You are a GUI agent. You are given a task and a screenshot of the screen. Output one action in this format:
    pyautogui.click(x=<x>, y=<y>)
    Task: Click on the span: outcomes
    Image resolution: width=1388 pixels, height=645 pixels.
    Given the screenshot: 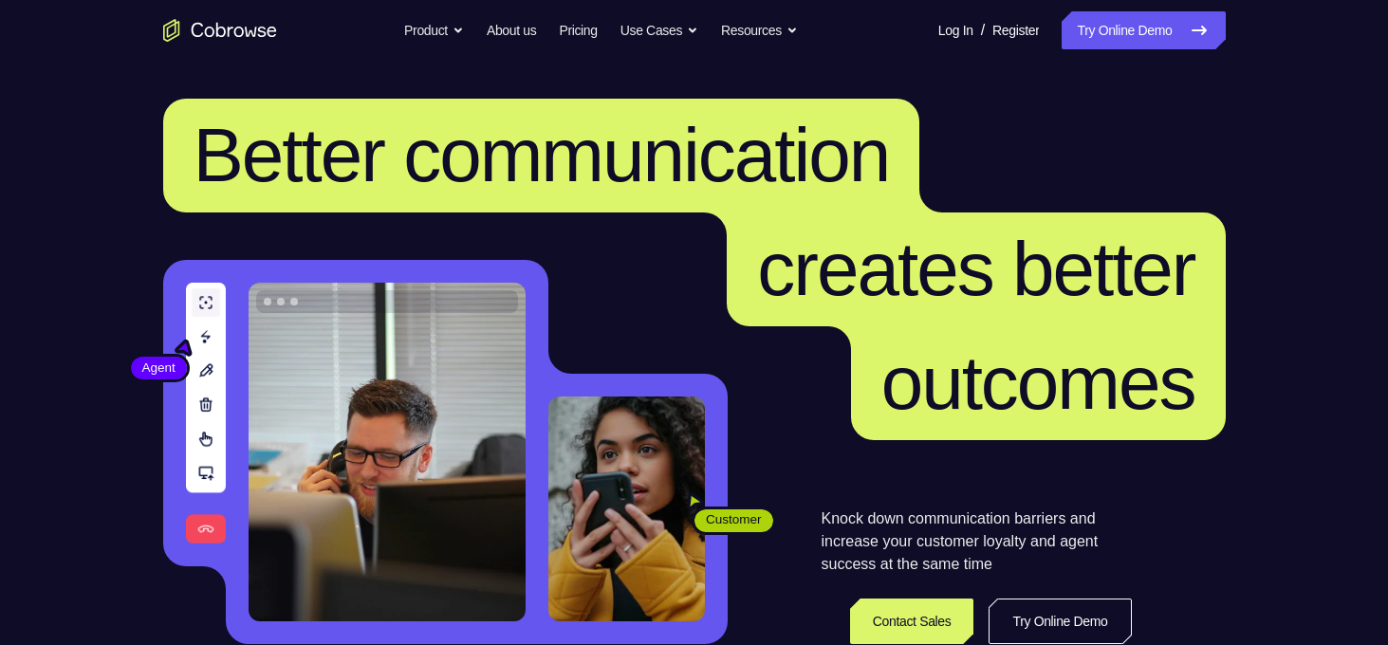 What is the action you would take?
    pyautogui.click(x=1038, y=382)
    